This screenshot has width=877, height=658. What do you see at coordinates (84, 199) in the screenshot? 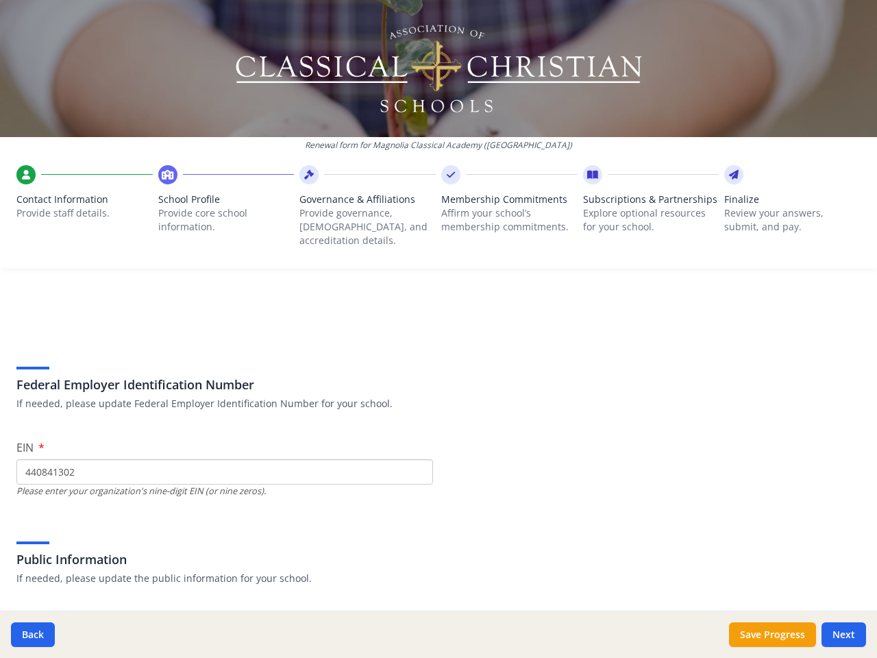
I see `span: Contact Information` at bounding box center [84, 199].